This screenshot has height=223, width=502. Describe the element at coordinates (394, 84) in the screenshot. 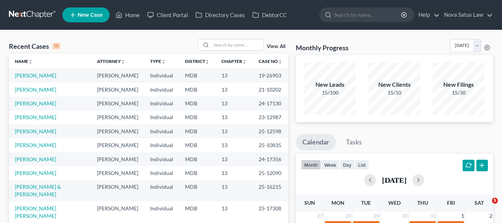

I see `div: New Clients` at that location.